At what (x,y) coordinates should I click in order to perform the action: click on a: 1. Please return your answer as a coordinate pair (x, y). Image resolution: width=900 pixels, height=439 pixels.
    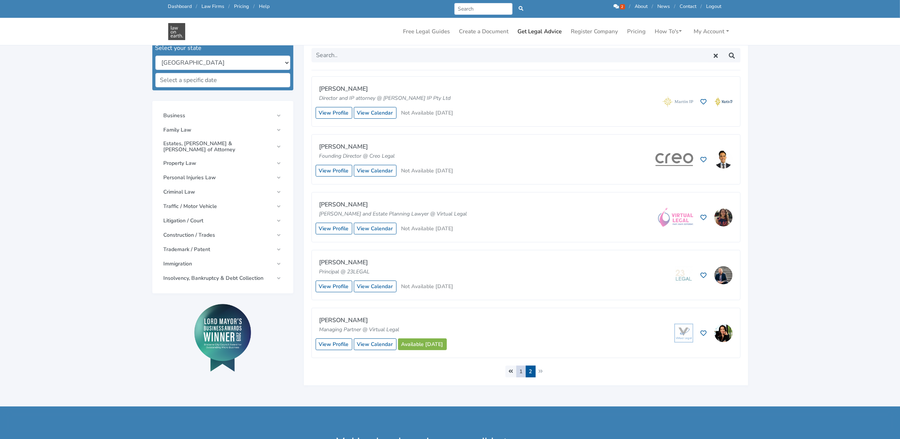
    Looking at the image, I should click on (521, 371).